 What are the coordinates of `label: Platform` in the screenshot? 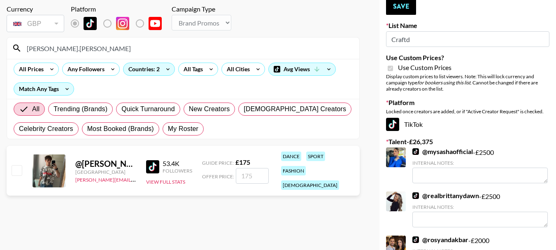 It's located at (468, 103).